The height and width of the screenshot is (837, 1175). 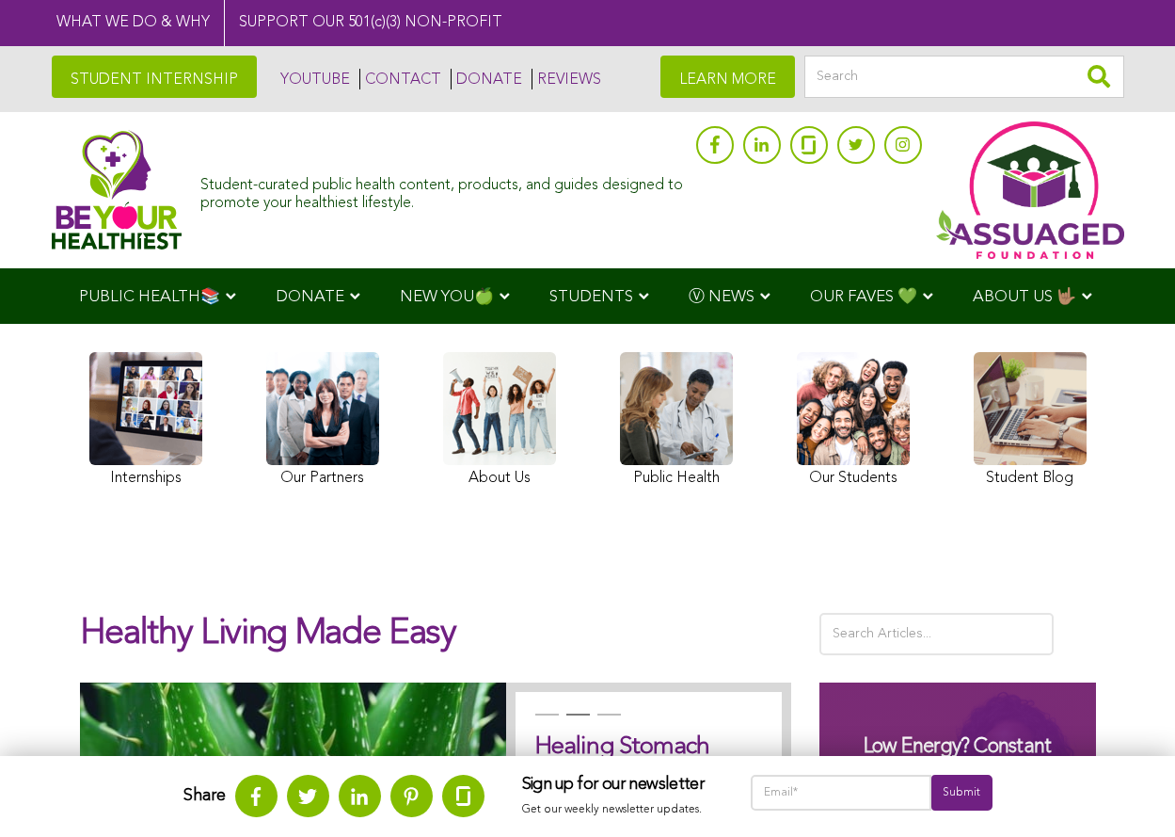 What do you see at coordinates (722, 296) in the screenshot?
I see `span: Ⓥ NEWS` at bounding box center [722, 296].